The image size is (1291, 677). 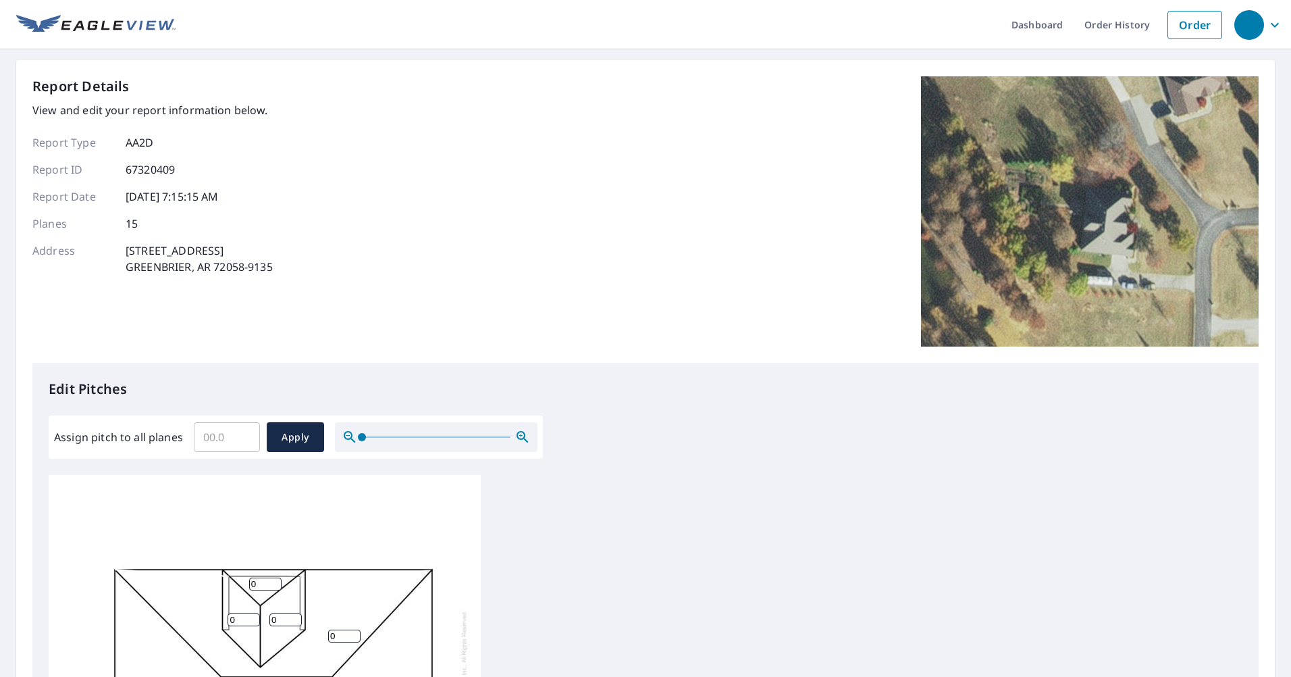 What do you see at coordinates (140, 142) in the screenshot?
I see `p: AA2D` at bounding box center [140, 142].